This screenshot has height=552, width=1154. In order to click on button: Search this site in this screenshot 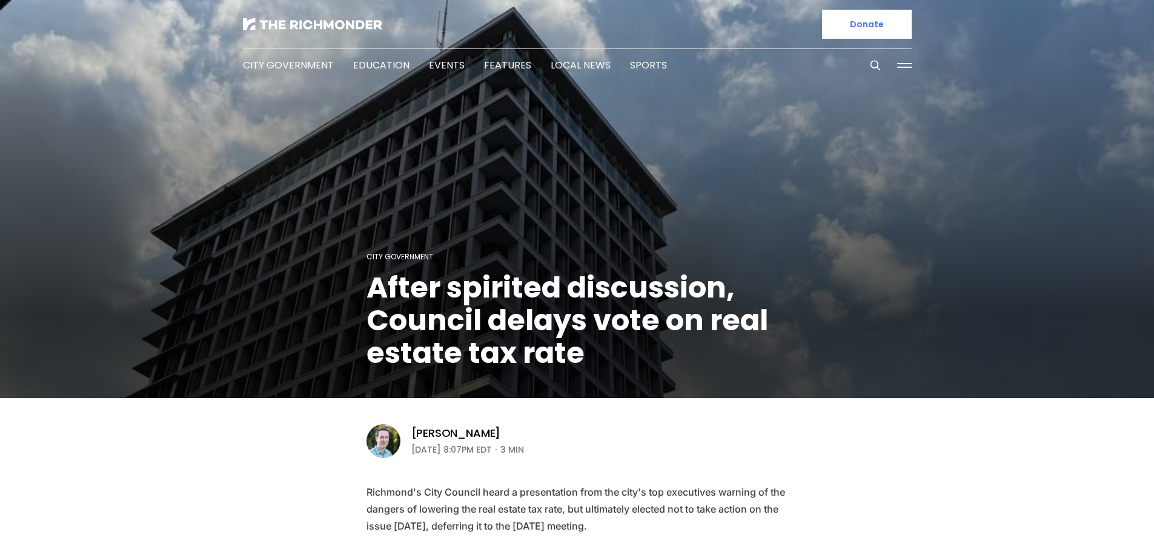, I will do `click(876, 65)`.